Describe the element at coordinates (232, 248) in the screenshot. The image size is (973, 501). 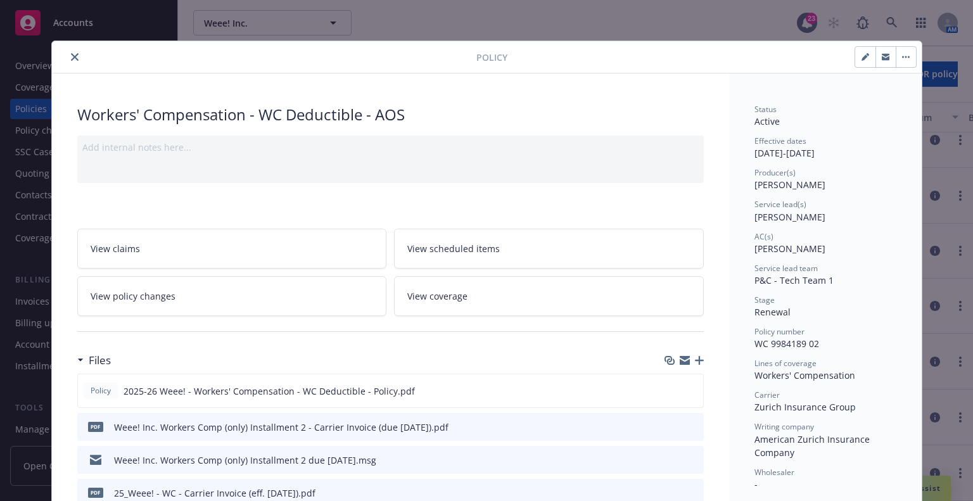
I see `a: View claims` at that location.